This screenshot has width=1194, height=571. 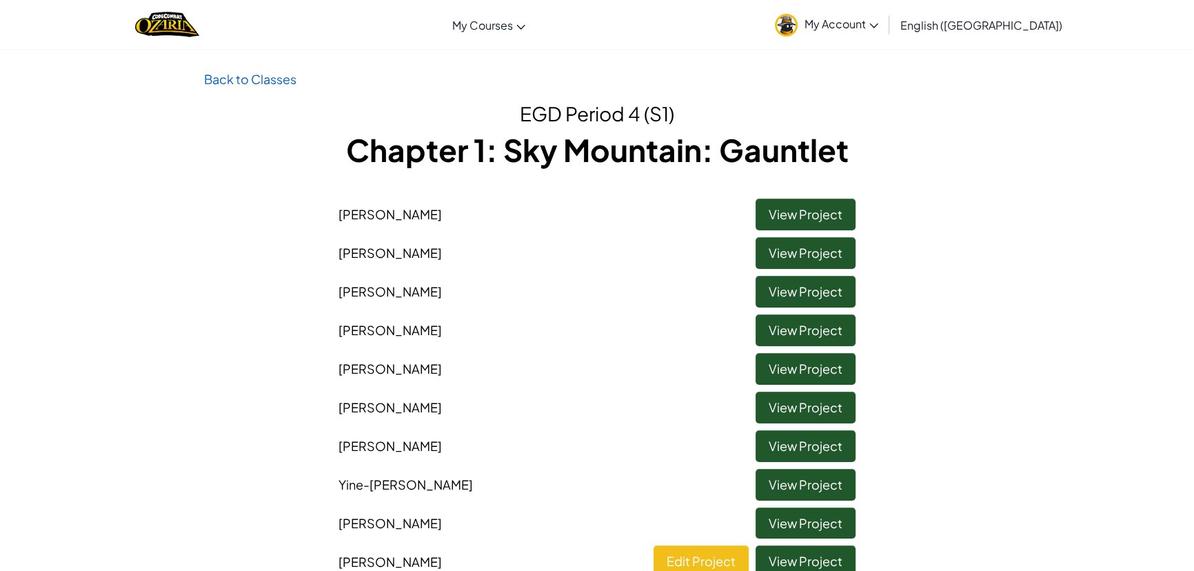 I want to click on a: My Account, so click(x=827, y=24).